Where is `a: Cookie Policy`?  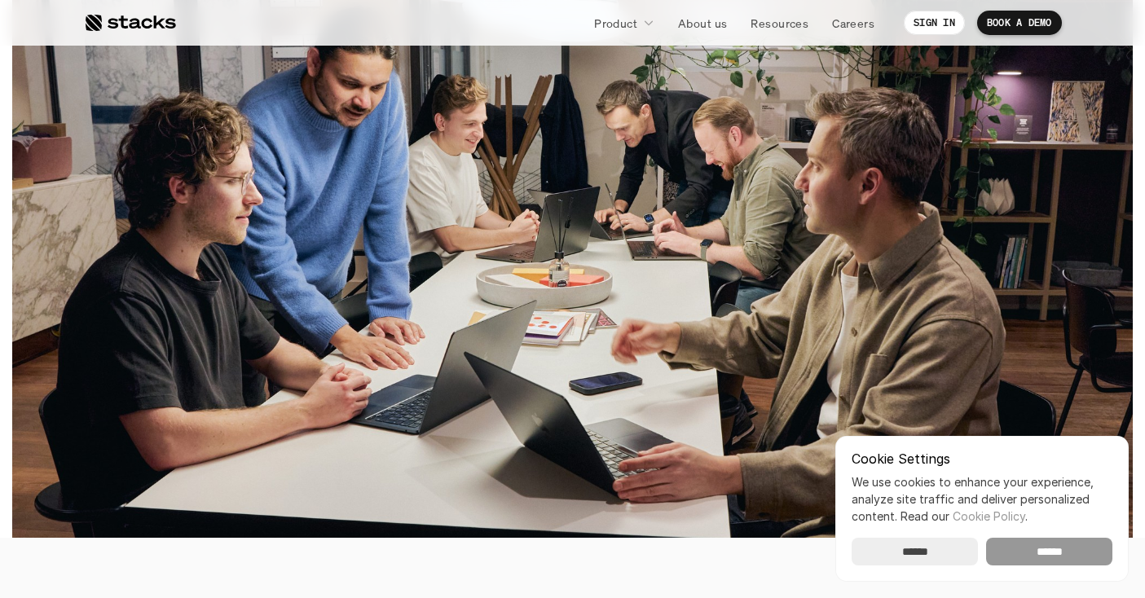
a: Cookie Policy is located at coordinates (989, 516).